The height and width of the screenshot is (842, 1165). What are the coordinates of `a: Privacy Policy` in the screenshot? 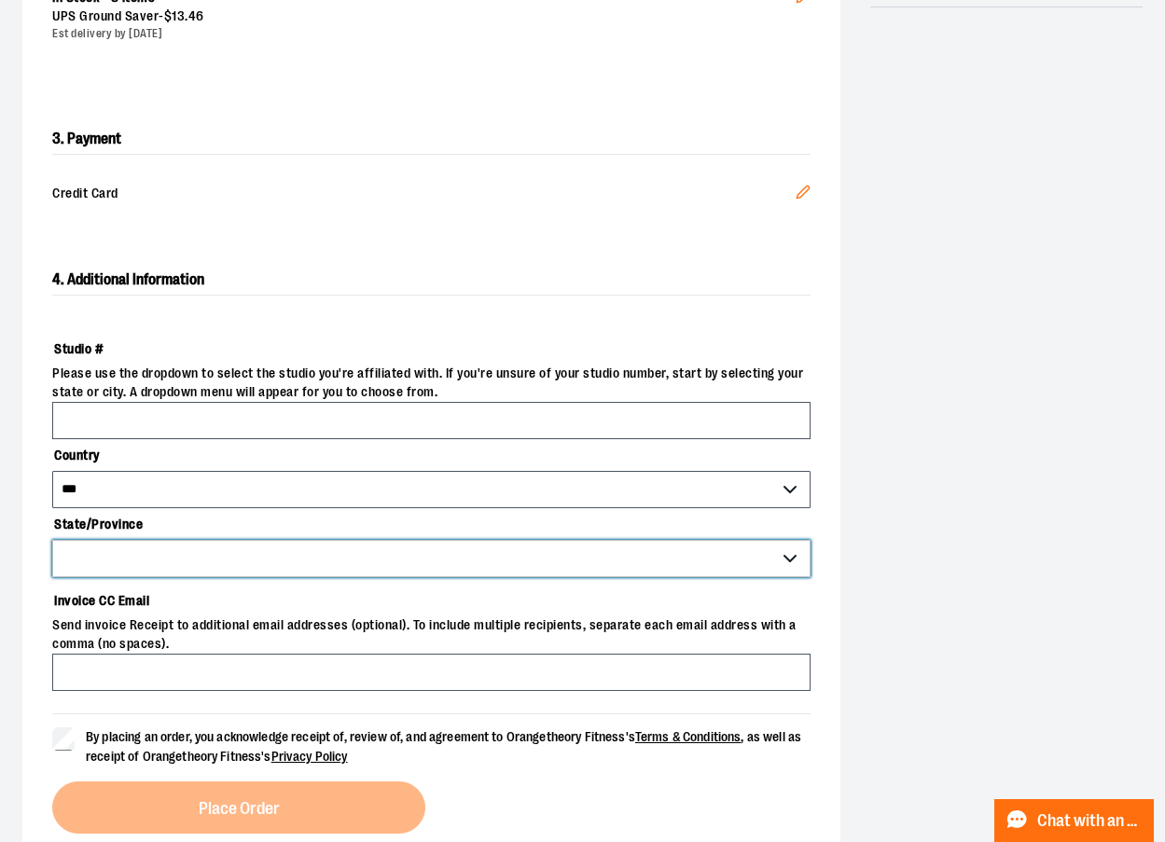 It's located at (310, 756).